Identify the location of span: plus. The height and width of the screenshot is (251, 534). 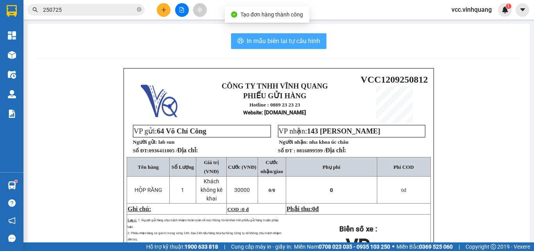
(164, 10).